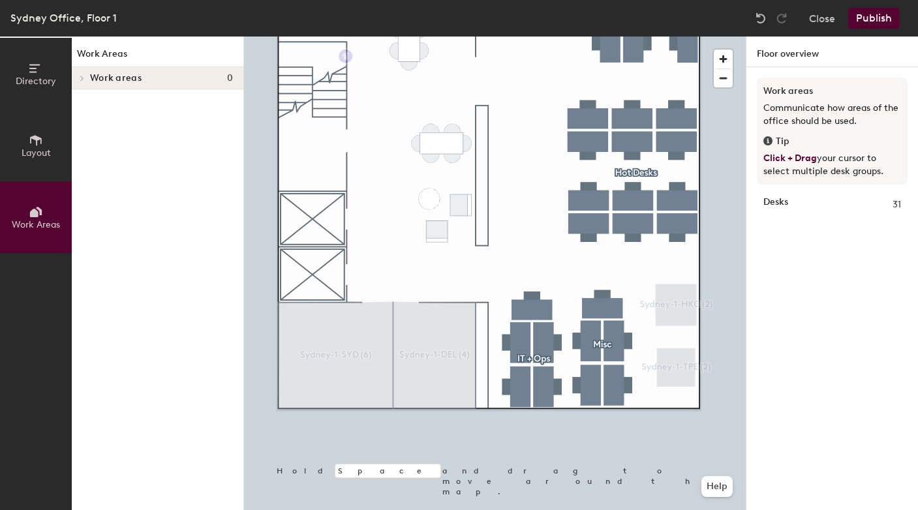  Describe the element at coordinates (157, 57) in the screenshot. I see `h1: Work Areas` at that location.